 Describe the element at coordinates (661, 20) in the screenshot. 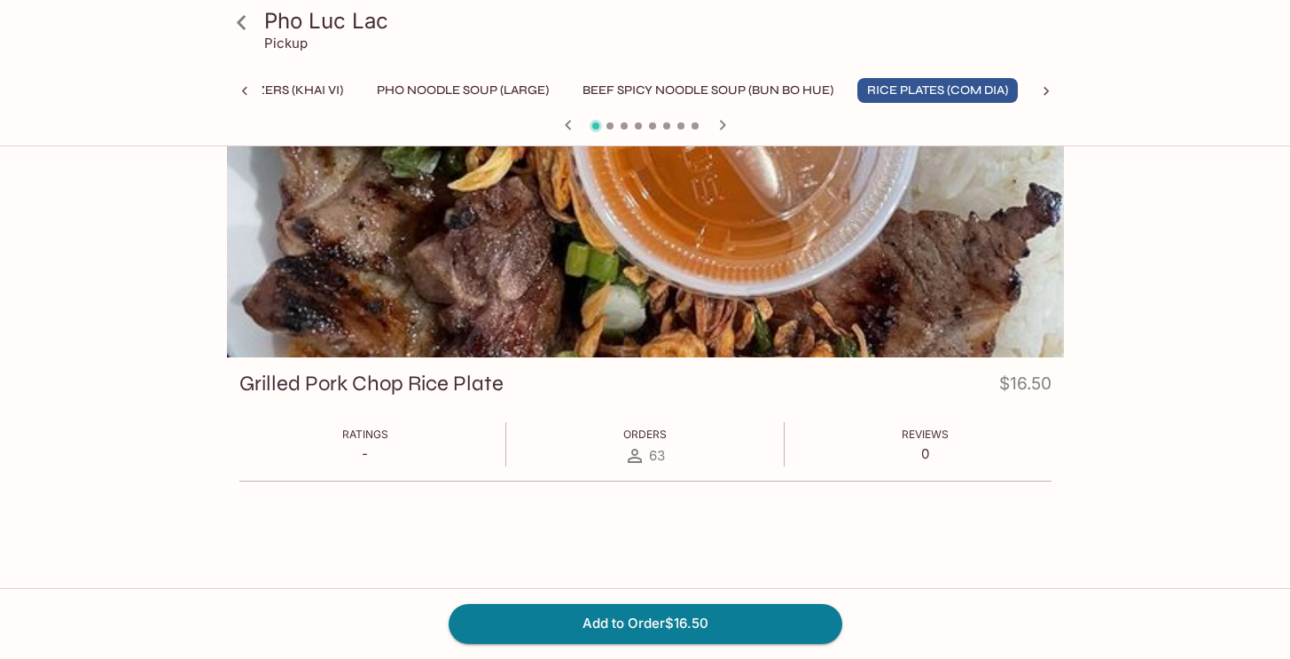

I see `h3: Pho Luc Lac` at that location.